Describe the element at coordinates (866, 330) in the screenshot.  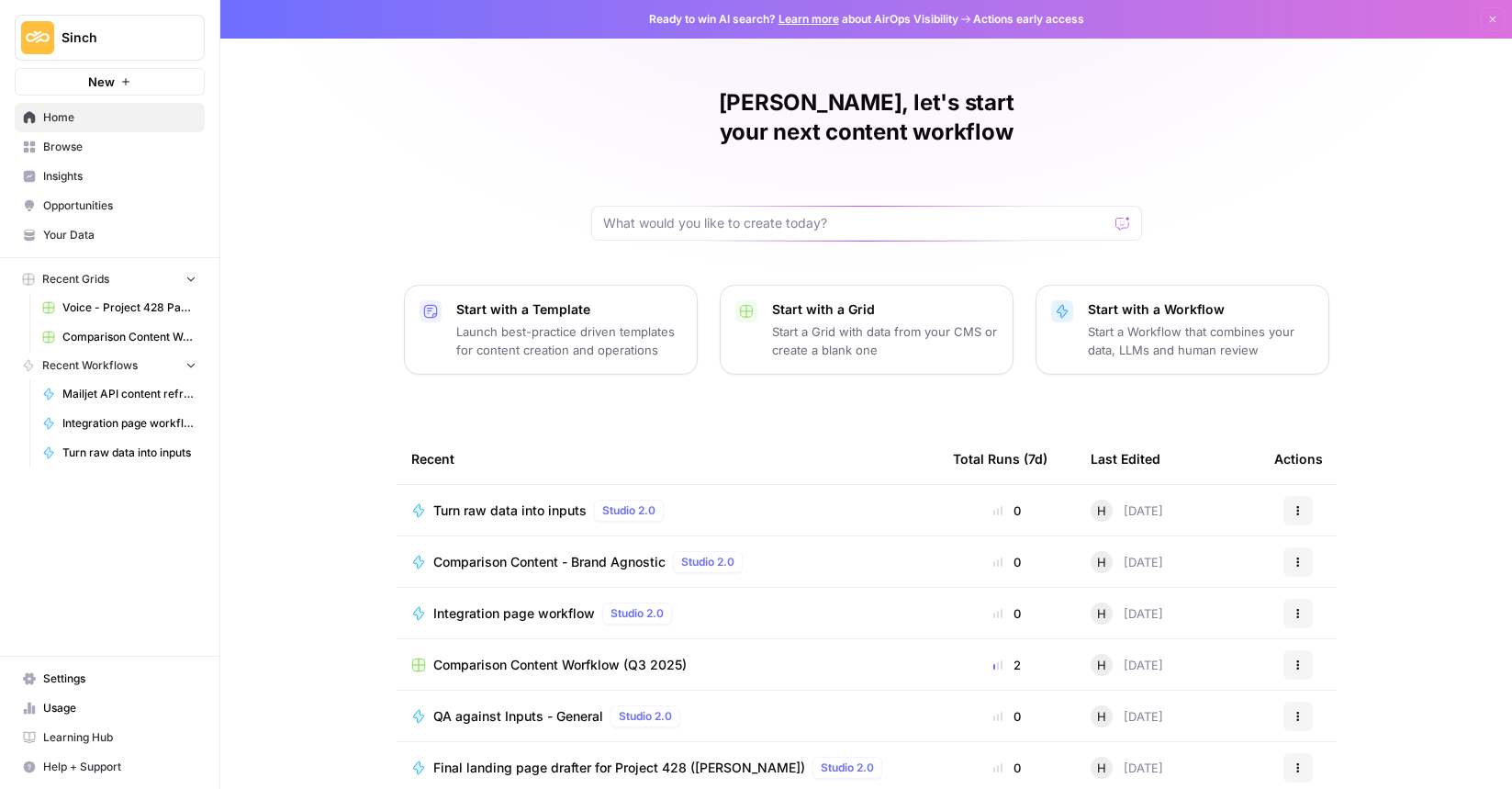
I see `button: Start with a GridStart a Grid with data from your CMS or create a blank one` at that location.